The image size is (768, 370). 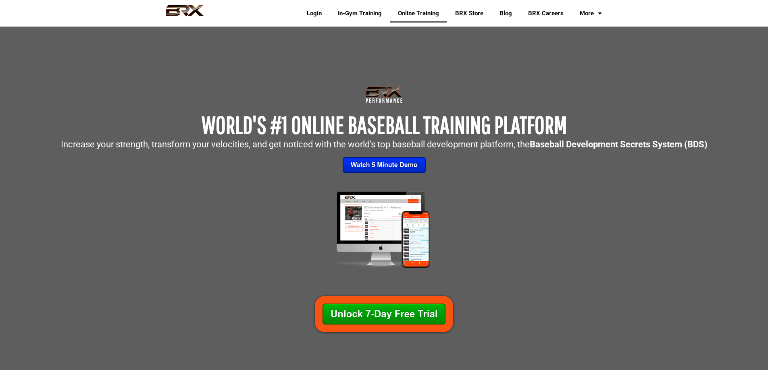 I want to click on a: BRX Store, so click(x=469, y=13).